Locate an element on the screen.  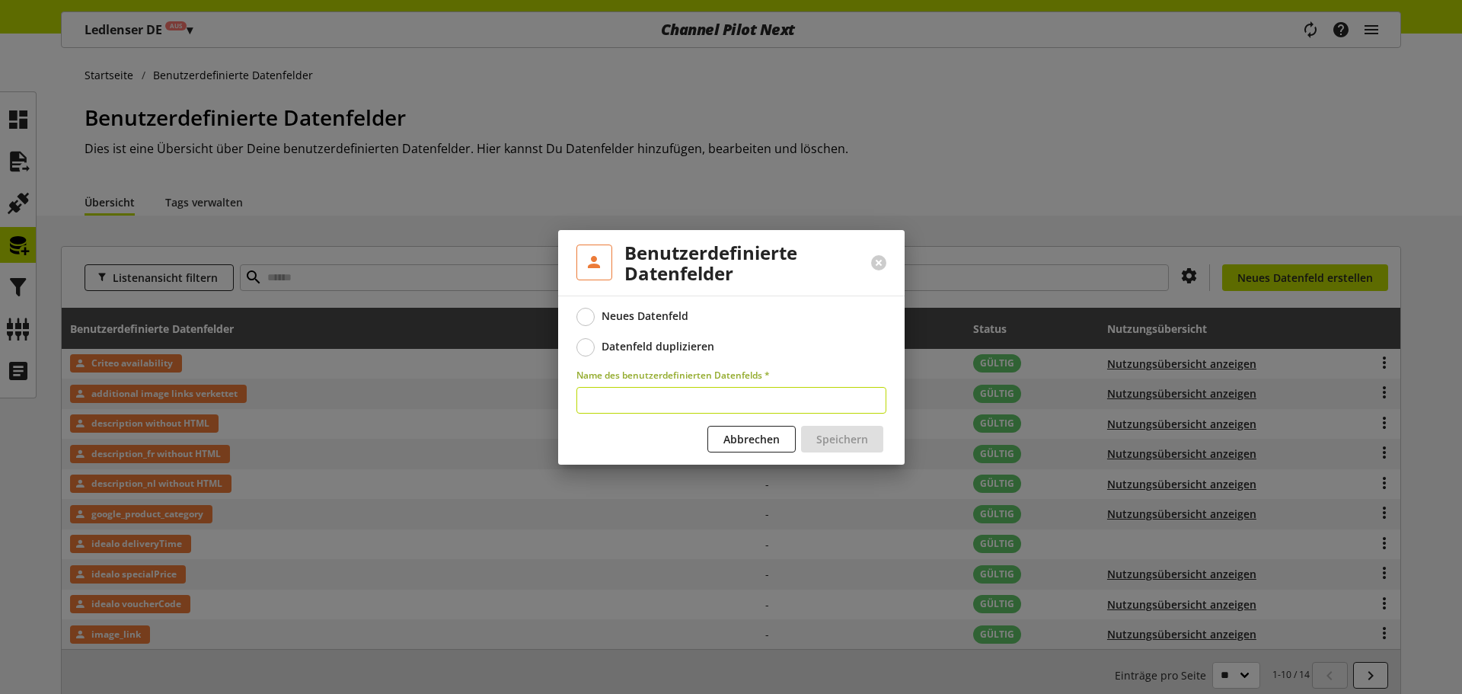
span: Abbrechen is located at coordinates (752, 439).